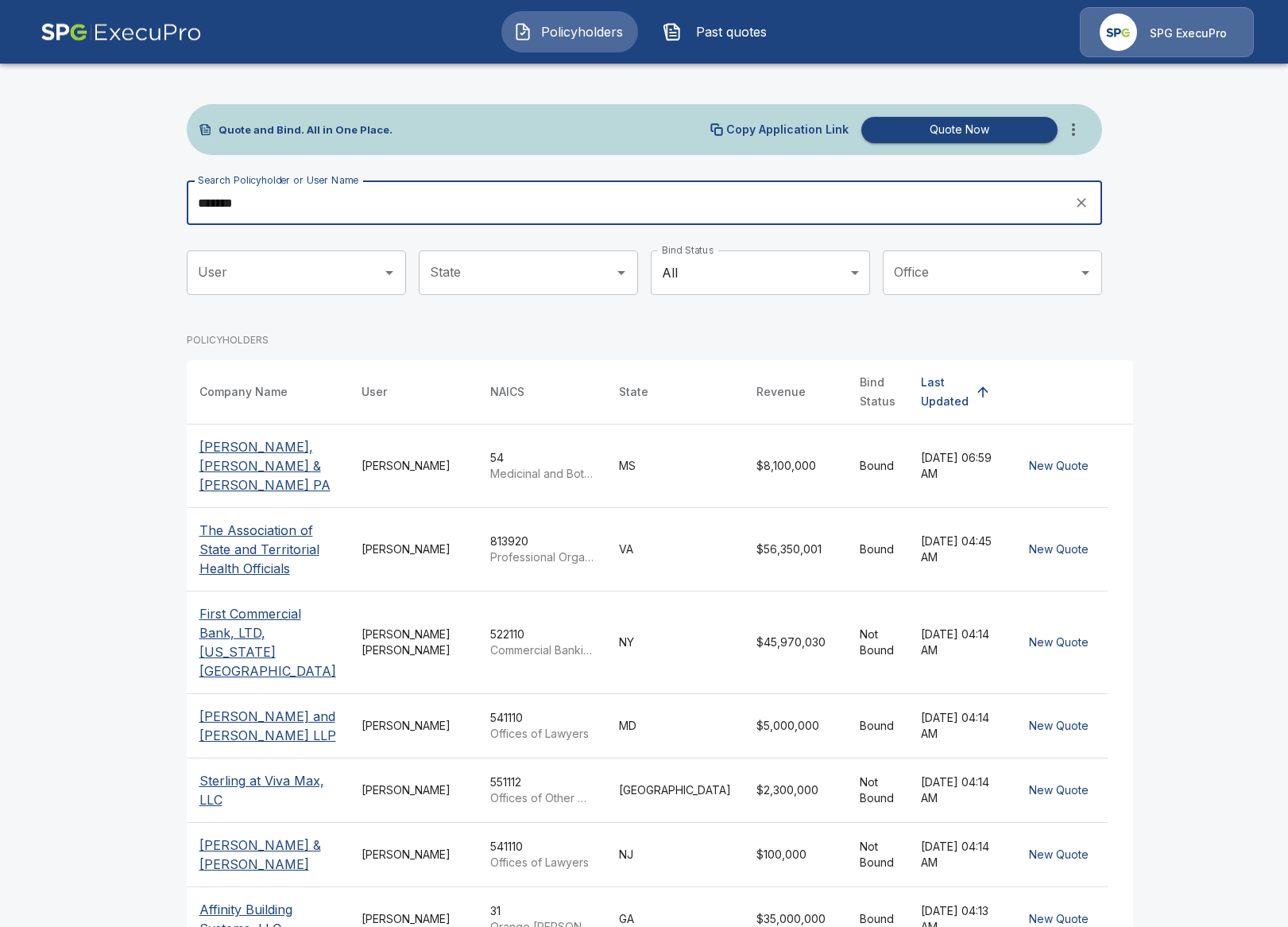 This screenshot has height=927, width=1288. I want to click on img: AA Logo, so click(121, 32).